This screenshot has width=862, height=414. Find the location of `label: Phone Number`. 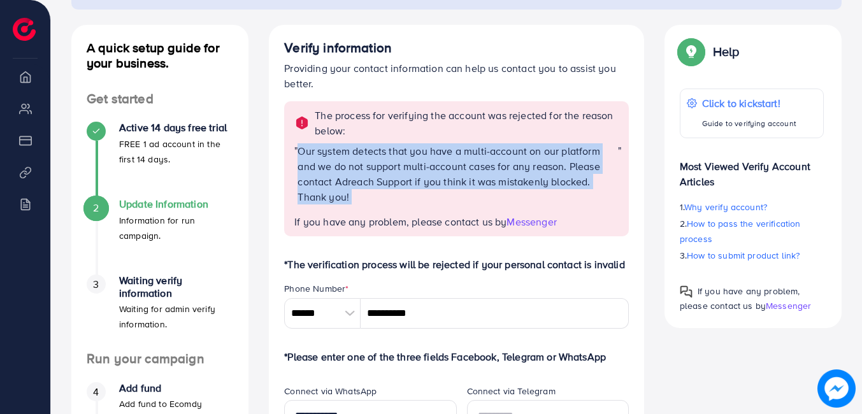

label: Phone Number is located at coordinates (316, 289).